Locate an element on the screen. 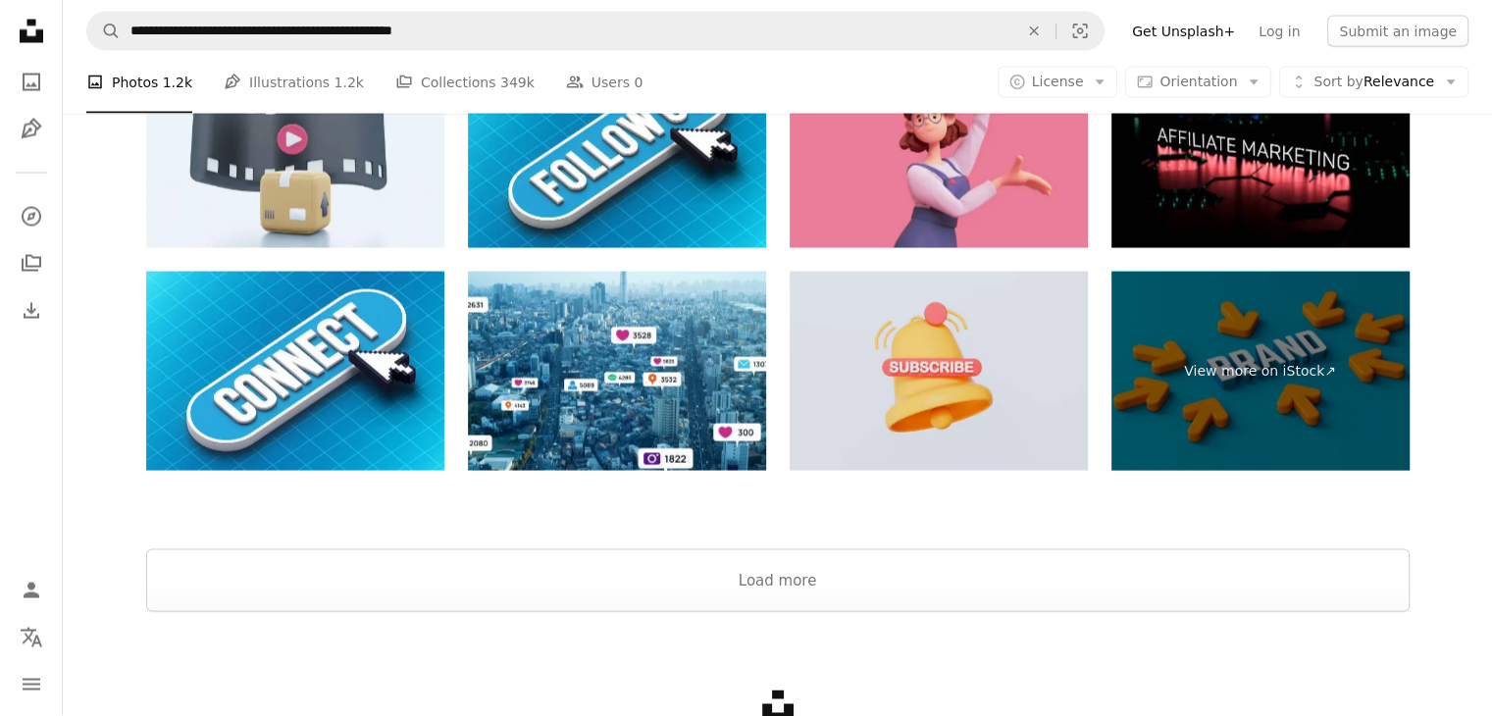 The image size is (1492, 716). button: Search Unsplash is located at coordinates (104, 31).